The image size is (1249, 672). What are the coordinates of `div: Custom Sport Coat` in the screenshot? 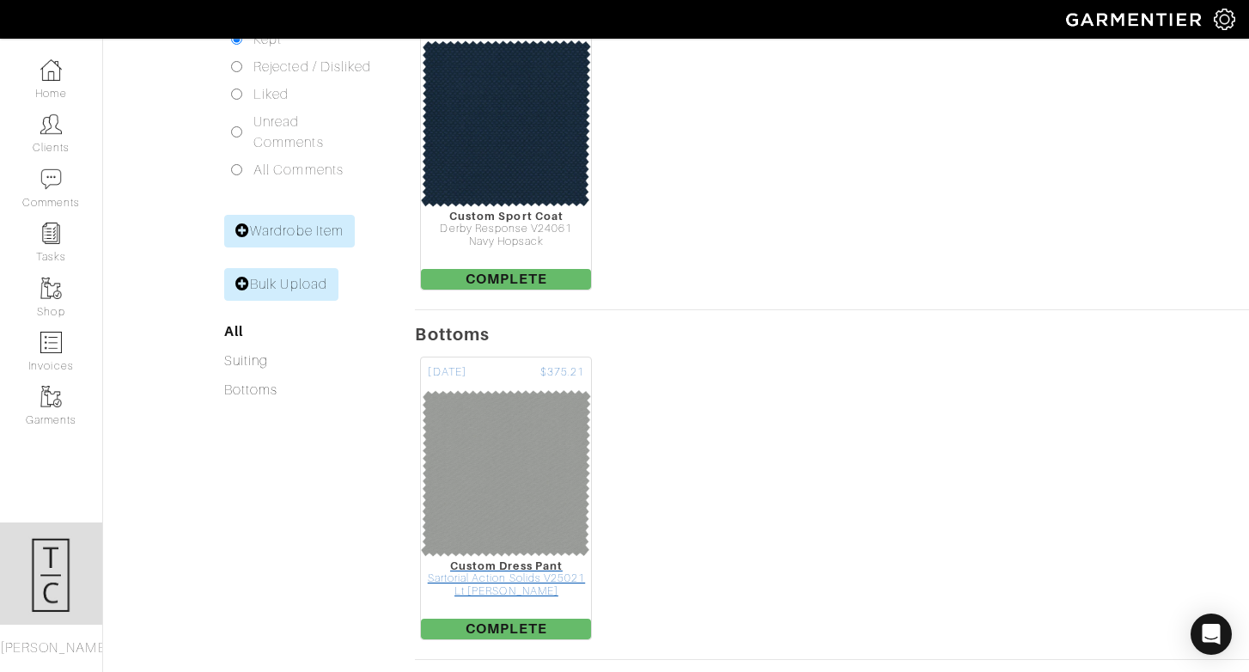 It's located at (506, 216).